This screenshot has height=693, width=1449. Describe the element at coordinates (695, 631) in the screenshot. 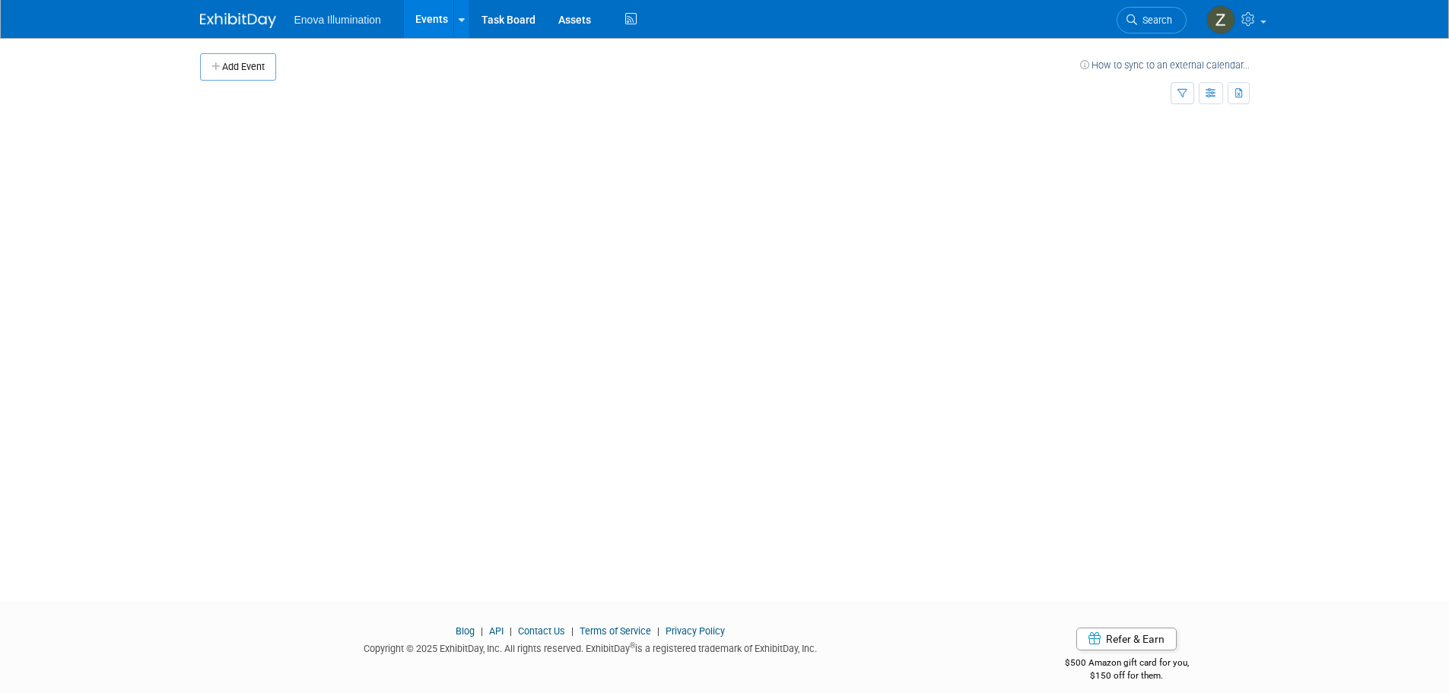

I see `a: Privacy Policy` at that location.